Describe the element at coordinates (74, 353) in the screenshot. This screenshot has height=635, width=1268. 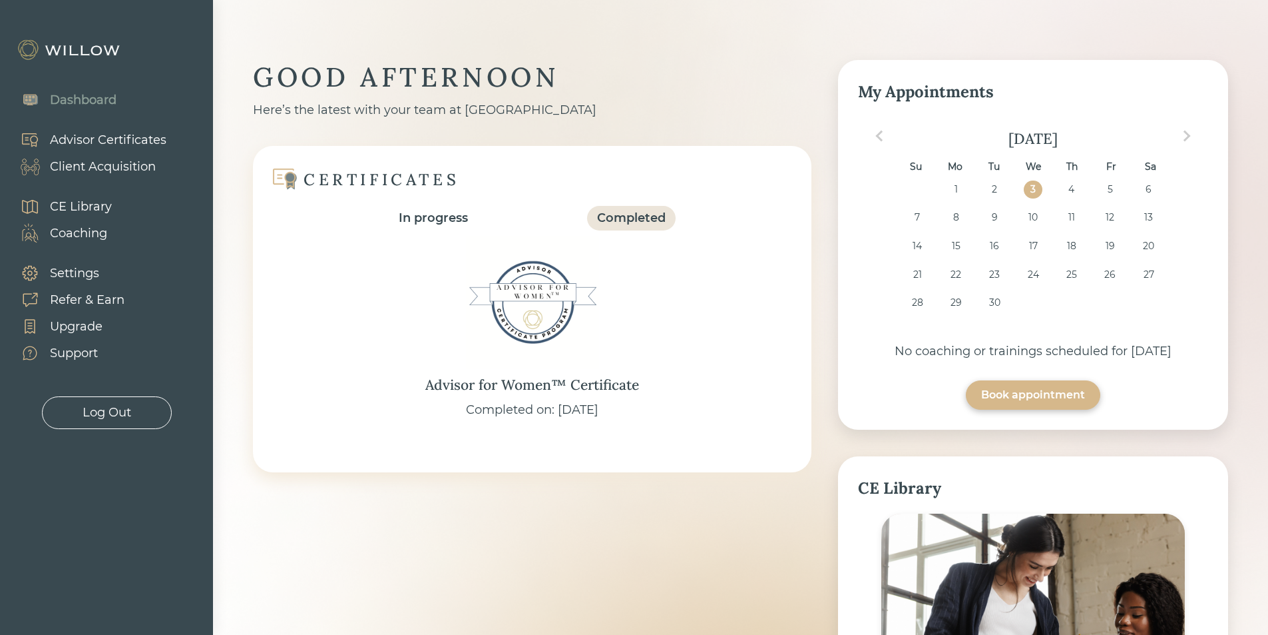
I see `div: Support` at that location.